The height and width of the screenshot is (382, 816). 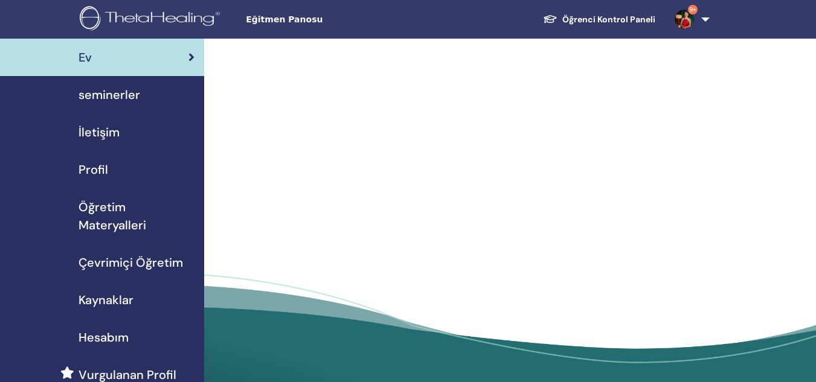 I want to click on span: 9+, so click(x=692, y=10).